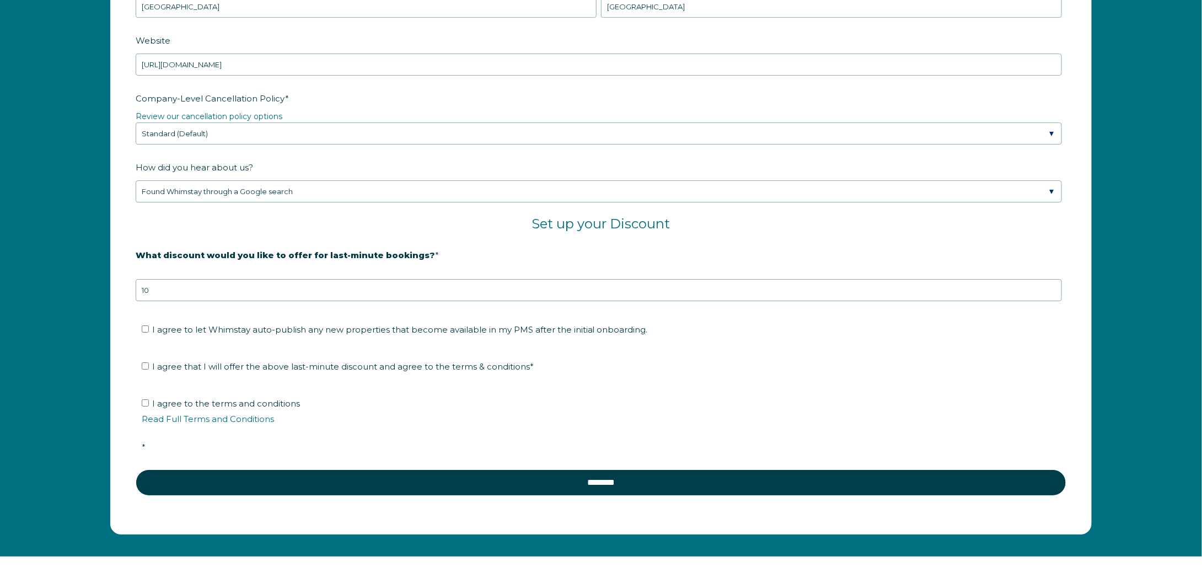 The height and width of the screenshot is (588, 1202). I want to click on input: I agree that I will offer the above last-minute discount and agree to the terms & conditions*, so click(145, 366).